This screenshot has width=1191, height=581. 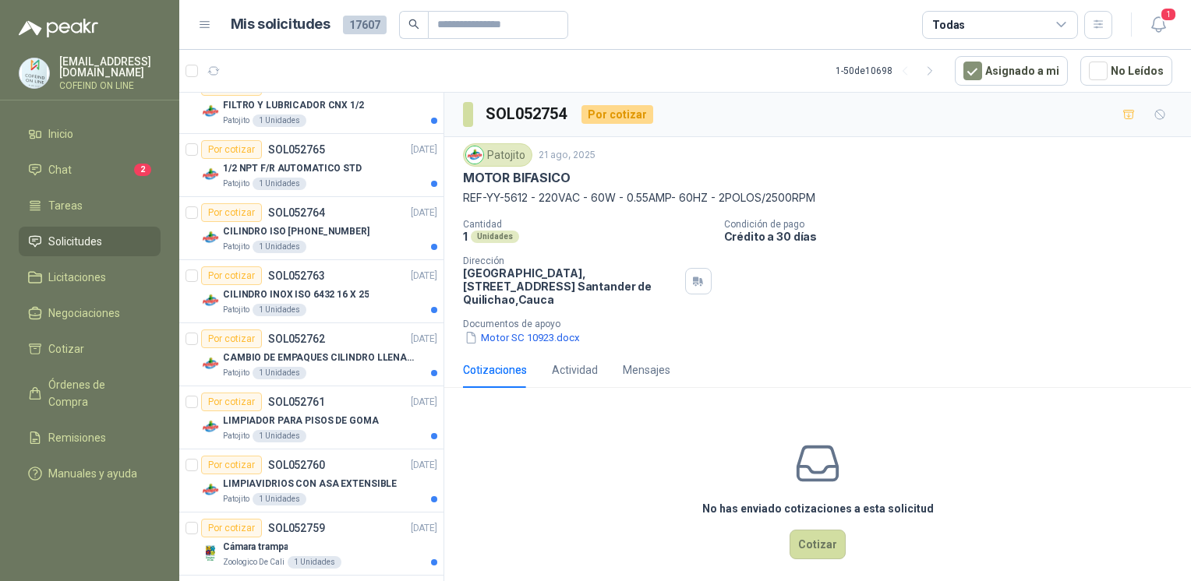 What do you see at coordinates (296, 276) in the screenshot?
I see `p: SOL052763` at bounding box center [296, 276].